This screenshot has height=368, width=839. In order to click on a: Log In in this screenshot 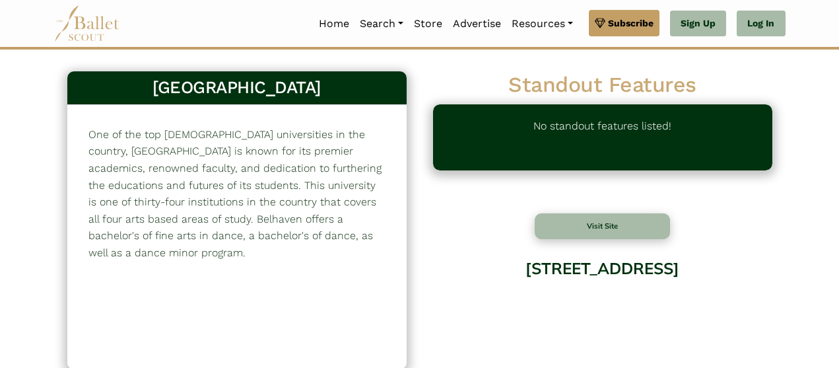, I will do `click(760, 24)`.